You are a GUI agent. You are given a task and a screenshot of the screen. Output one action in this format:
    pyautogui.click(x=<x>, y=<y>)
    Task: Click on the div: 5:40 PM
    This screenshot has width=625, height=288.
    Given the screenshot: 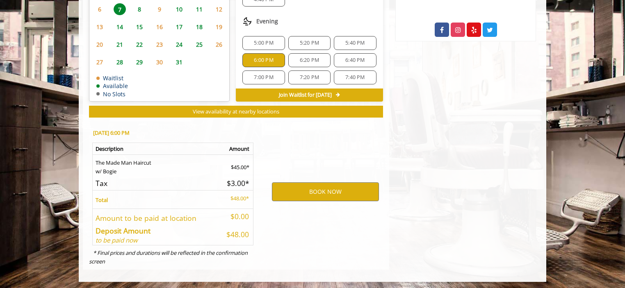 What is the action you would take?
    pyautogui.click(x=355, y=43)
    